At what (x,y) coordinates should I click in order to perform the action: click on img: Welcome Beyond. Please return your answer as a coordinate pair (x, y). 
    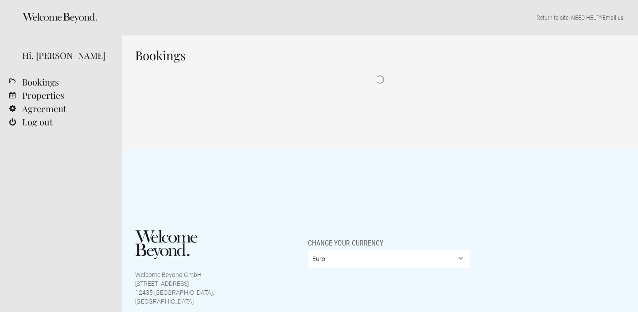
    Looking at the image, I should click on (166, 244).